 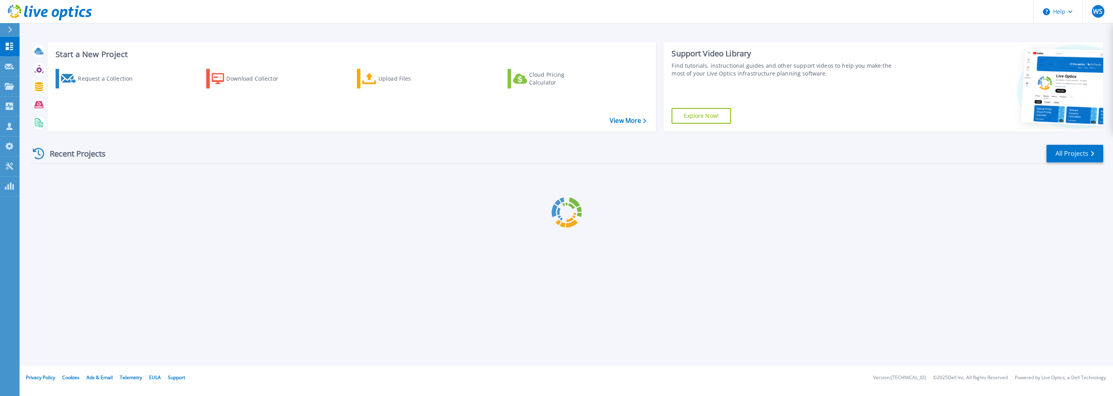 I want to click on div: Cloud Pricing Calculator, so click(x=561, y=79).